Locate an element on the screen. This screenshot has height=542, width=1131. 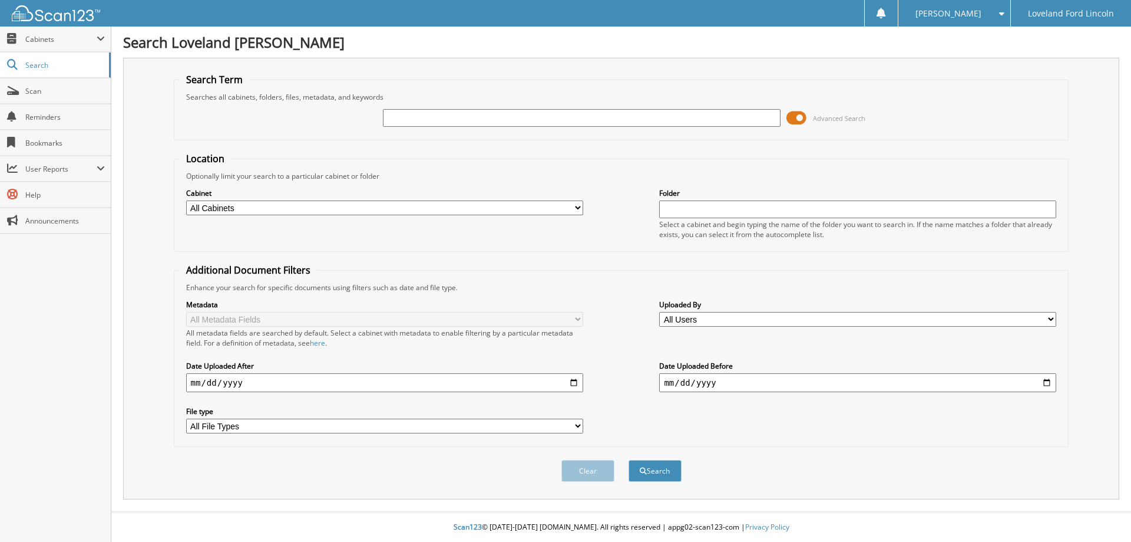
a: here is located at coordinates (318, 342).